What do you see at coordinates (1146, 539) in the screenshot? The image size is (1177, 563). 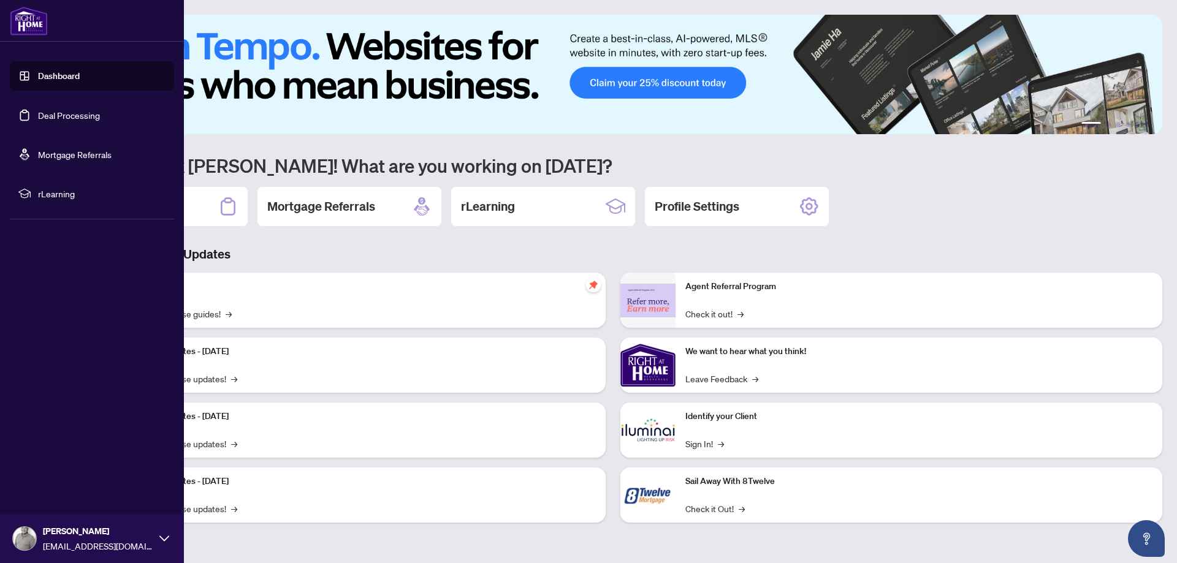 I see `button: Open asap` at bounding box center [1146, 539].